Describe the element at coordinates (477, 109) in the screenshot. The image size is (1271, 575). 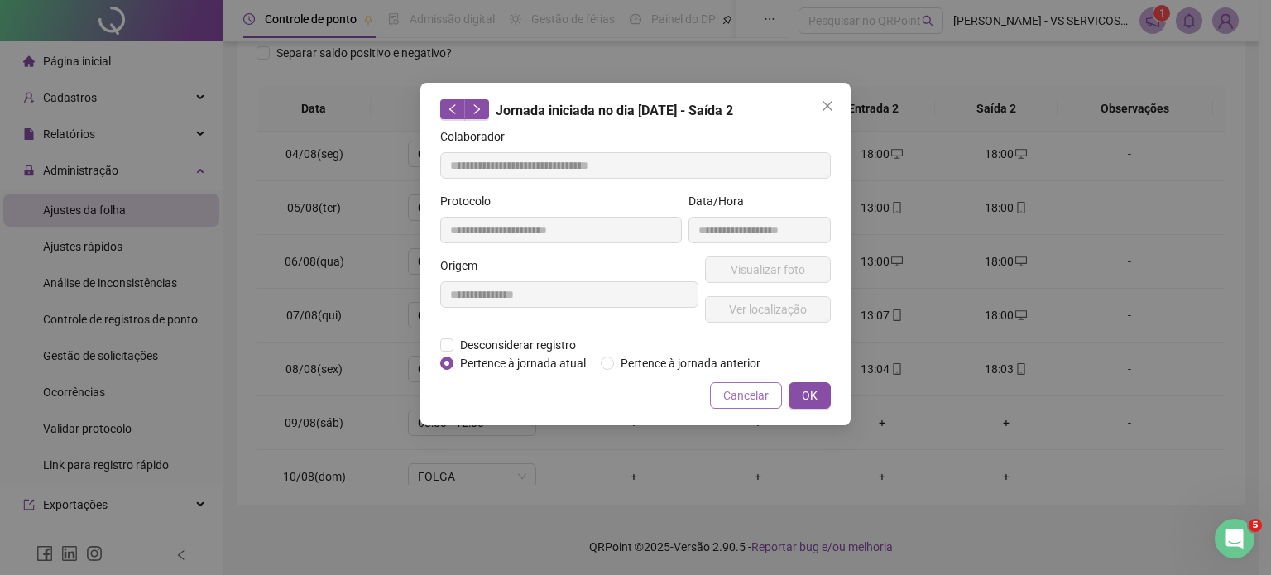
I see `button: right` at that location.